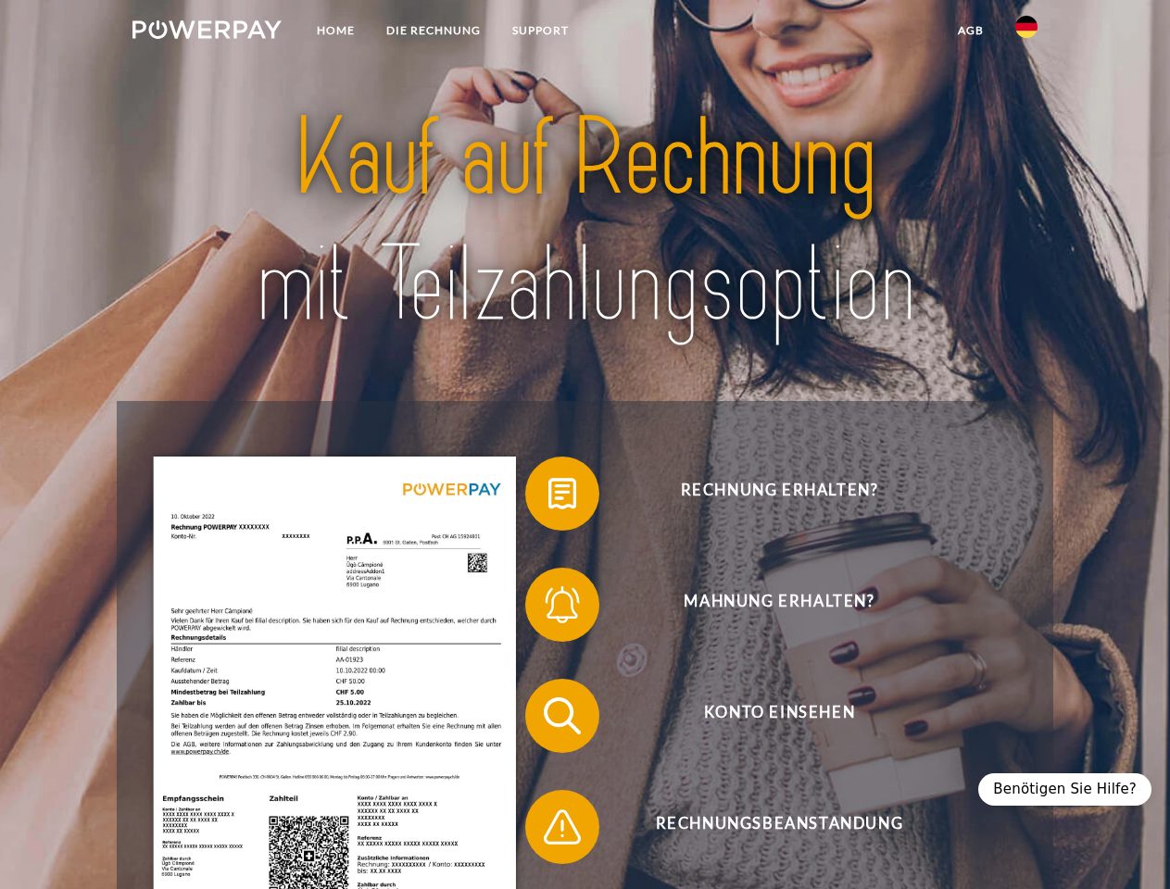  Describe the element at coordinates (766, 716) in the screenshot. I see `a: Konto einsehen` at that location.